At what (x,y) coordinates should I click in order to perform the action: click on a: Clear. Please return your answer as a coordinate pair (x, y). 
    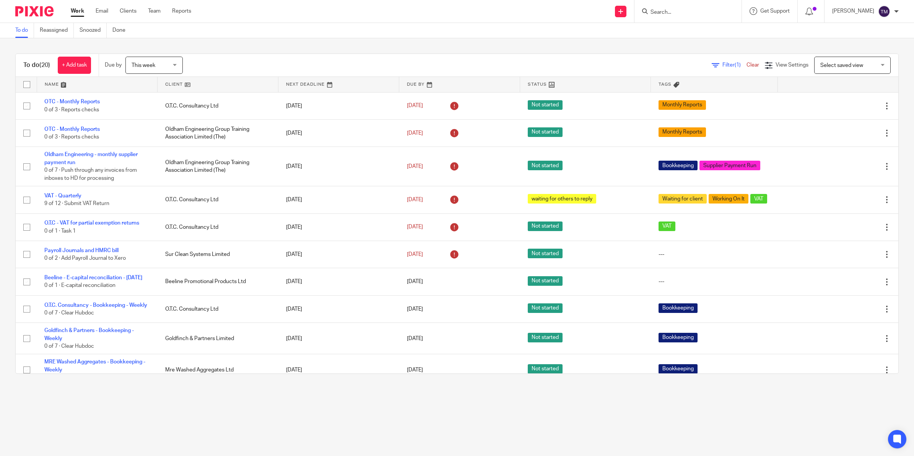
    Looking at the image, I should click on (752, 65).